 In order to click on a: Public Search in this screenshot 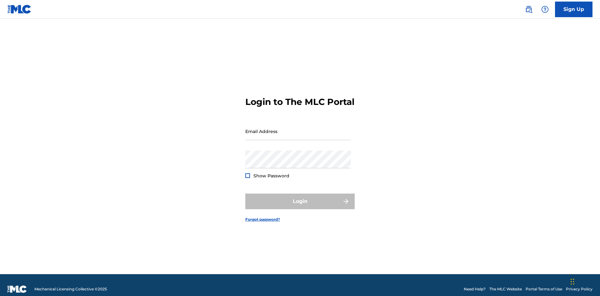, I will do `click(529, 9)`.